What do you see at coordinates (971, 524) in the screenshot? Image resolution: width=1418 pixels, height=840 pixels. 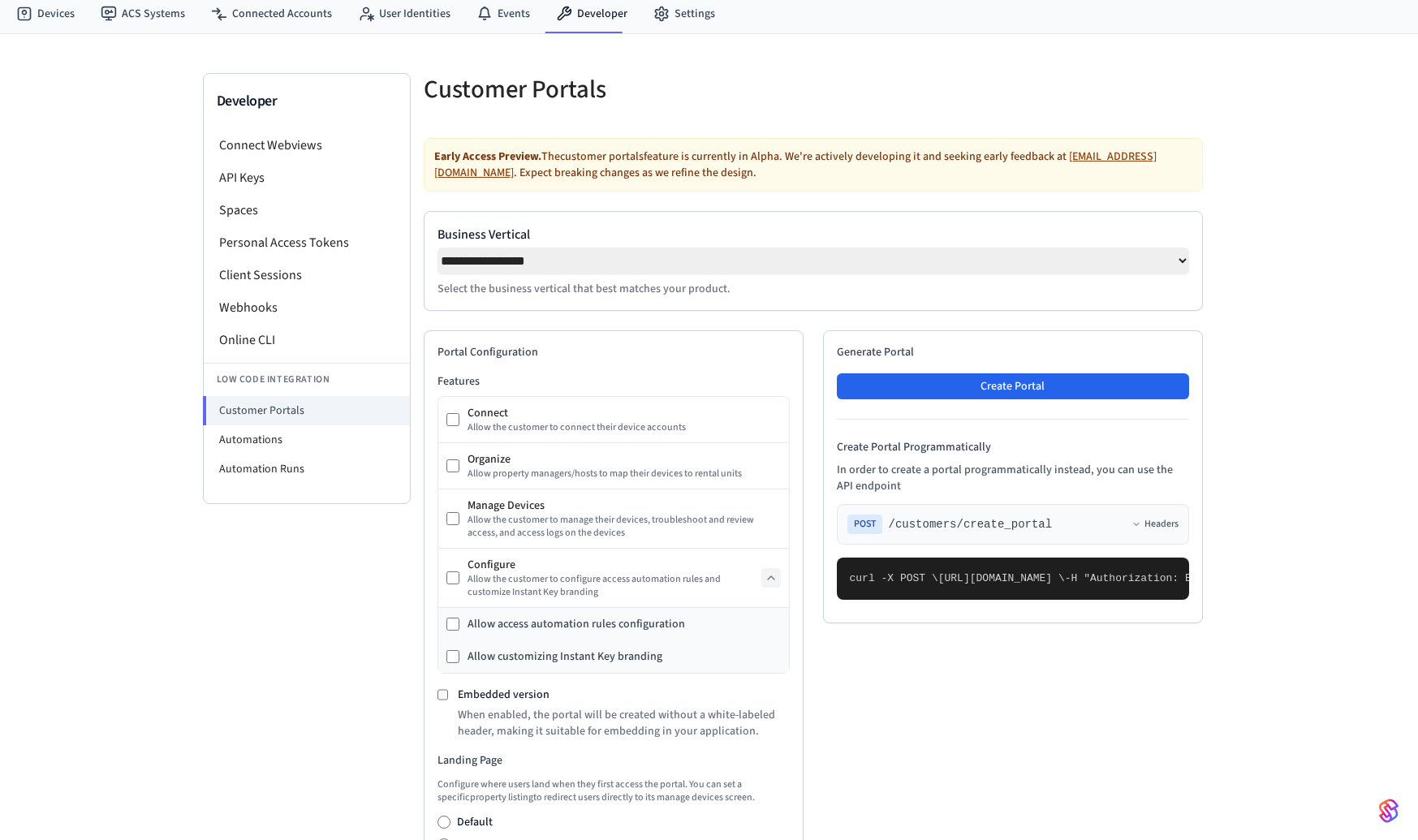 I see `span: /customers/create_portal` at bounding box center [971, 524].